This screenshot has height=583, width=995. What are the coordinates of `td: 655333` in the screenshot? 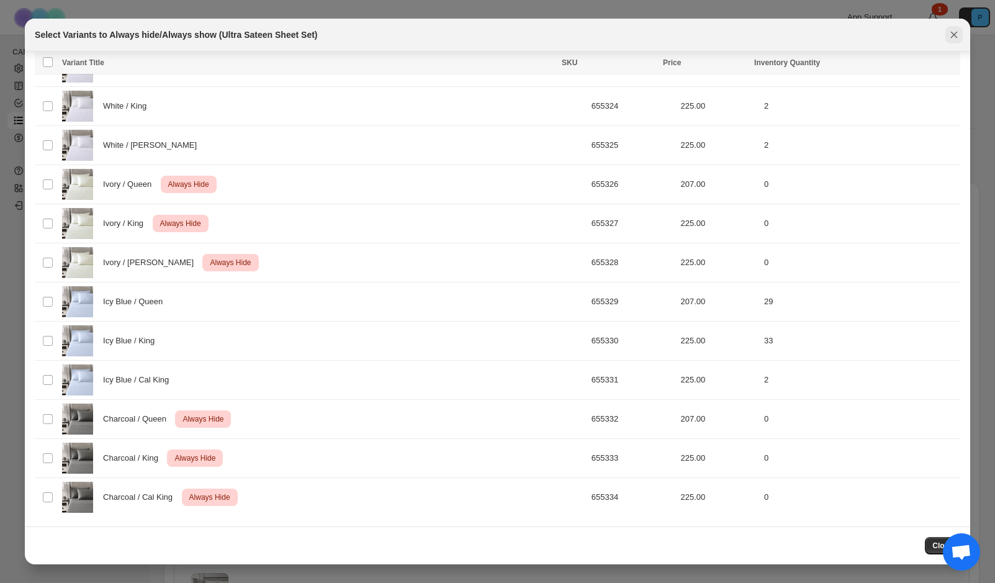 It's located at (632, 458).